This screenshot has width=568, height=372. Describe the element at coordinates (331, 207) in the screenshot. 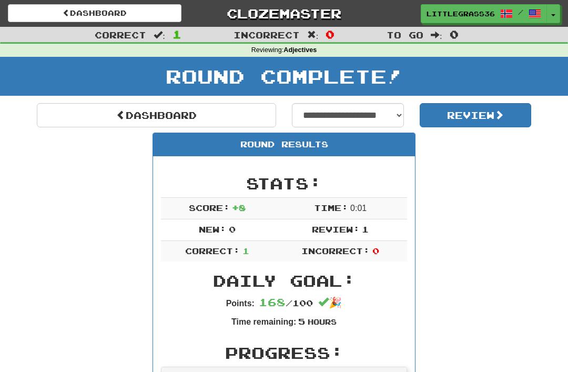

I see `span: Time:` at that location.